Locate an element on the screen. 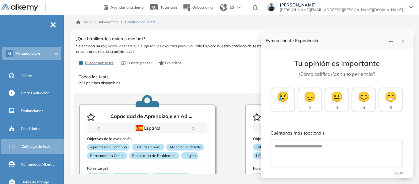 The image size is (419, 184). label: Cuéntanos más (opcional) is located at coordinates (337, 133).